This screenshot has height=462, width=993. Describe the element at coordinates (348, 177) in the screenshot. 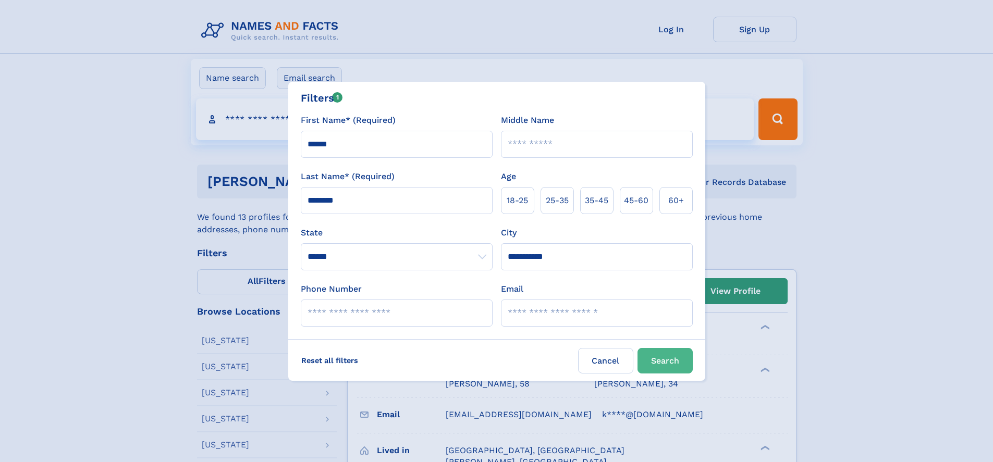

I see `label: Last Name* (Required)` at that location.